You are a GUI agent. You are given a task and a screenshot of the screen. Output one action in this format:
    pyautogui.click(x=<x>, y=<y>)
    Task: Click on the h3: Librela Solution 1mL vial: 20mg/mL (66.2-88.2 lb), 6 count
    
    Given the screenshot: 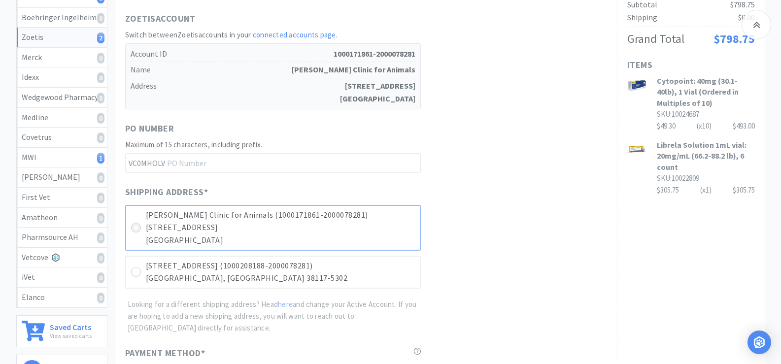 What is the action you would take?
    pyautogui.click(x=706, y=156)
    